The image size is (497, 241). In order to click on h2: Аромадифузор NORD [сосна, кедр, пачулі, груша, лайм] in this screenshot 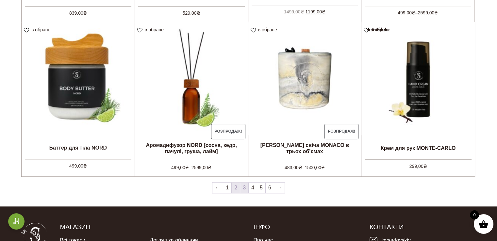, I will do `click(192, 148)`.